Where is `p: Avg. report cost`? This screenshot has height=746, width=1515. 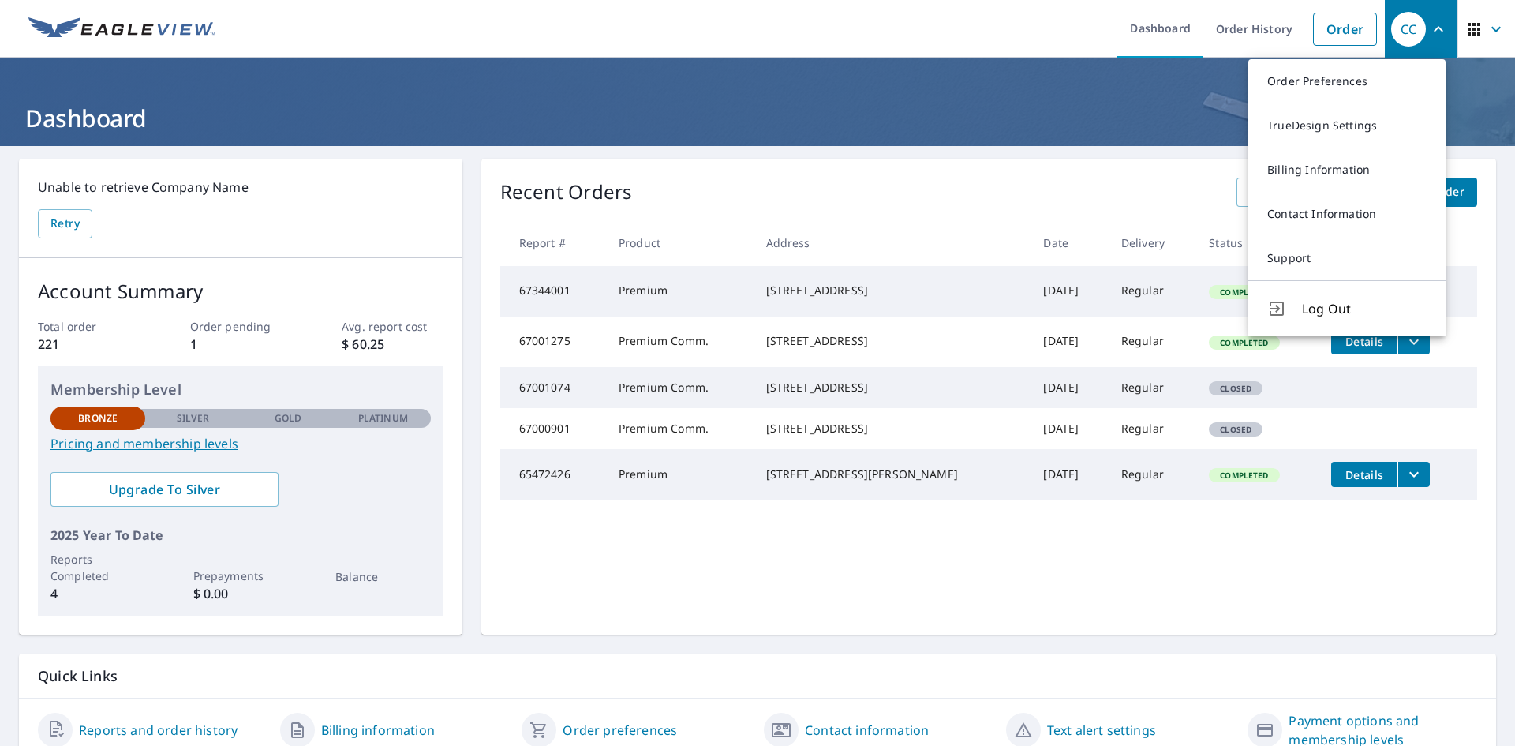 p: Avg. report cost is located at coordinates (392, 326).